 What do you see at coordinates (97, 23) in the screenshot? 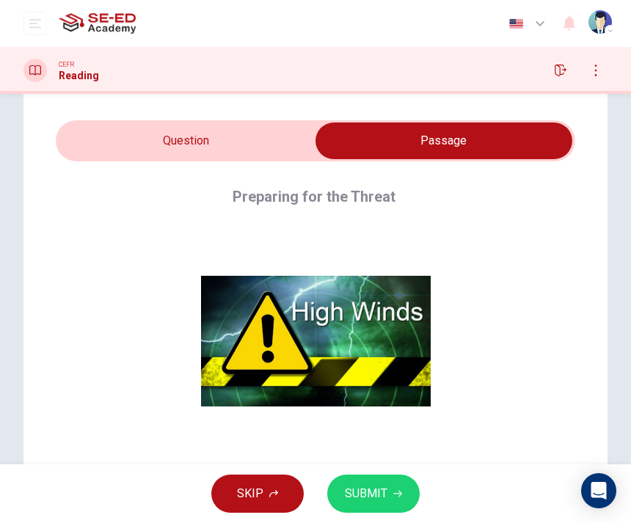
I see `a: SE-ED Academy logo` at bounding box center [97, 23].